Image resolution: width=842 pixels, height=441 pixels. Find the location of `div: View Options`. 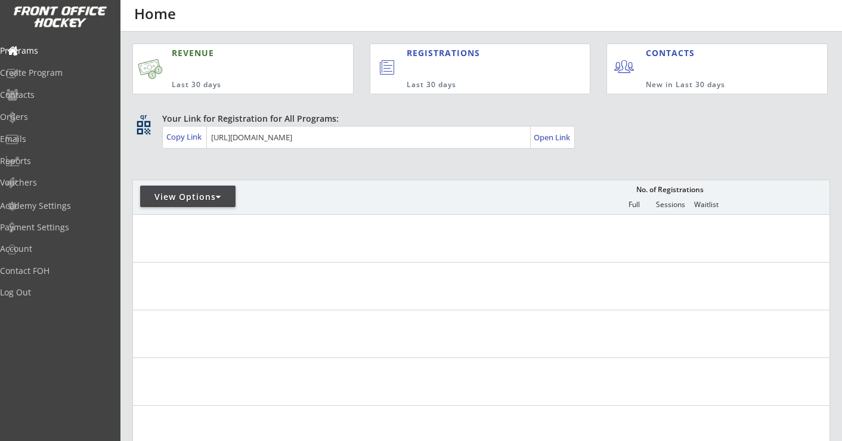

div: View Options is located at coordinates (188, 197).